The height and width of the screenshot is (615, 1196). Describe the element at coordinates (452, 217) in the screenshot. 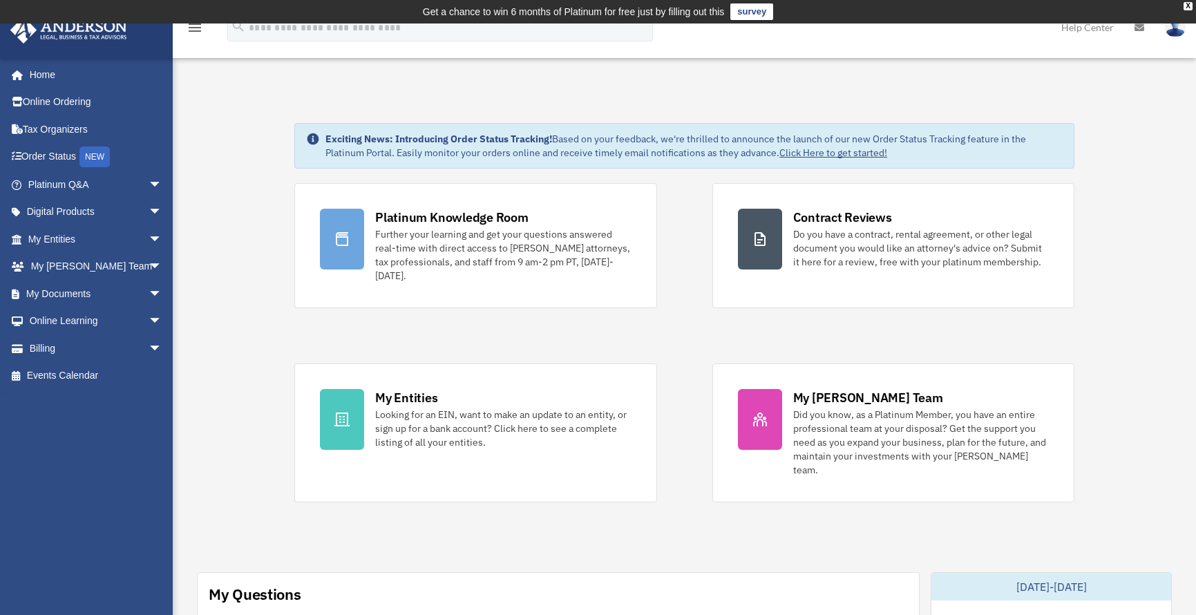

I see `div: Platinum Knowledge Room` at that location.